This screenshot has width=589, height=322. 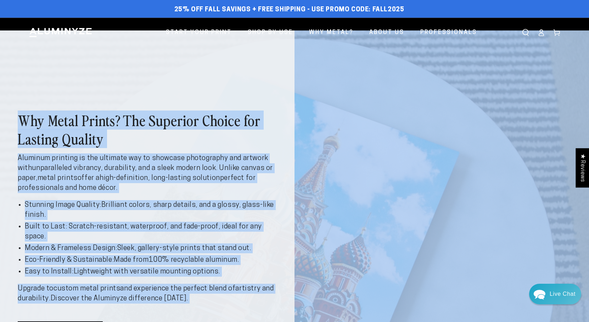 What do you see at coordinates (46, 227) in the screenshot?
I see `strong: Built to Last:` at bounding box center [46, 227].